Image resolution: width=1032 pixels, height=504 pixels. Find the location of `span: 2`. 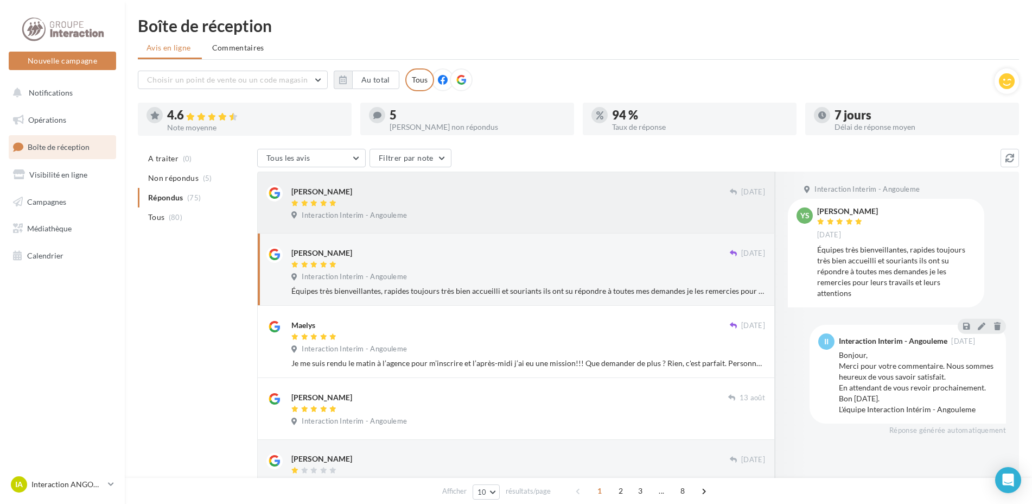

span: 2 is located at coordinates (621, 491).